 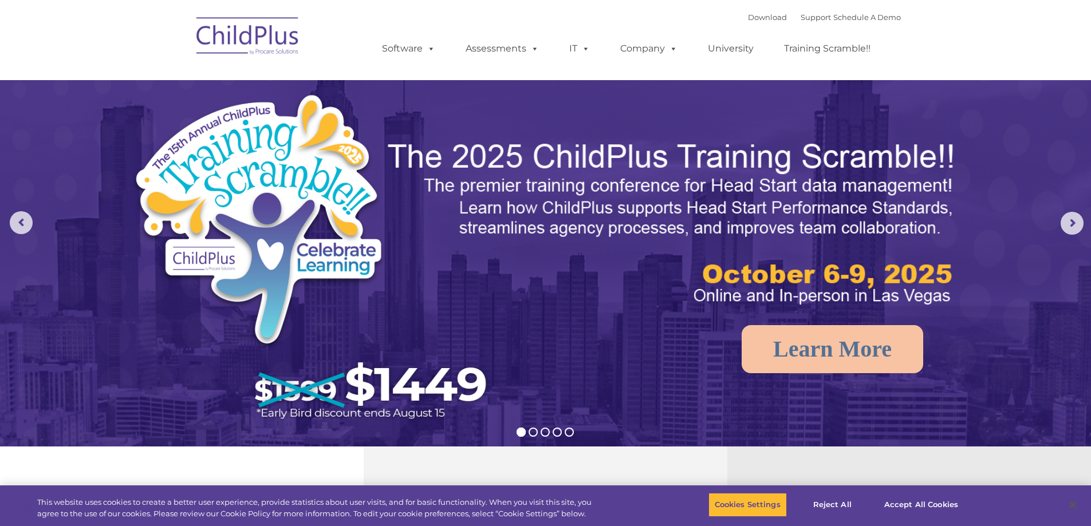 What do you see at coordinates (832, 505) in the screenshot?
I see `button: Reject All` at bounding box center [832, 505].